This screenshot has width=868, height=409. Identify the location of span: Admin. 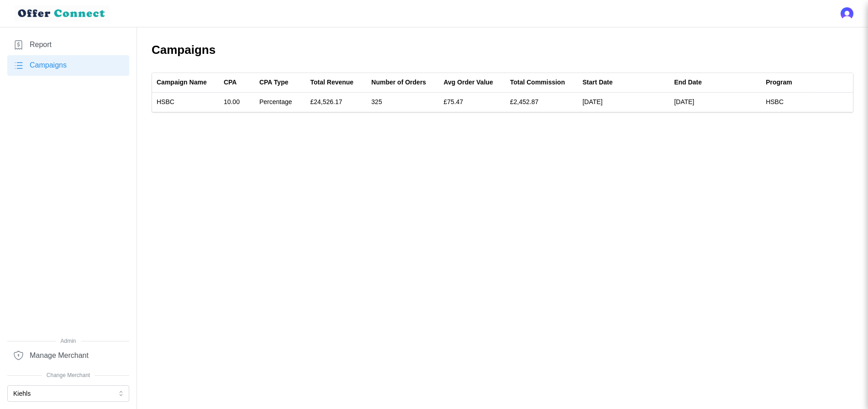
(68, 341).